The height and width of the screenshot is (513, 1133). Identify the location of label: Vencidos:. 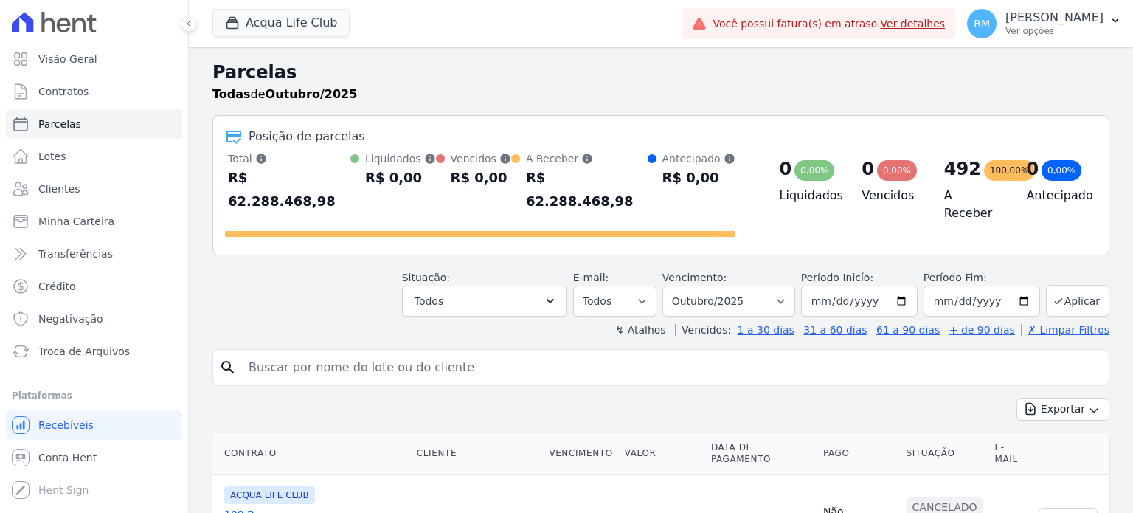
(703, 330).